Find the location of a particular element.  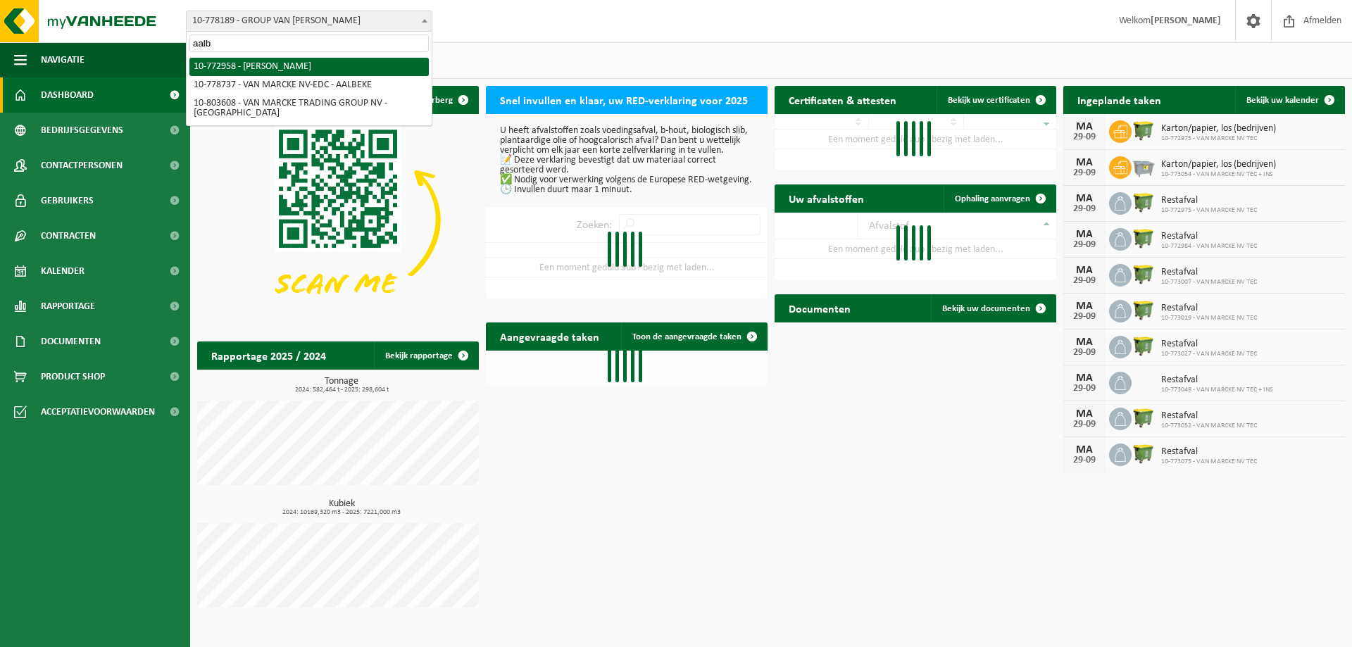

h2: Rapportage 2025 / 2024 is located at coordinates (268, 355).